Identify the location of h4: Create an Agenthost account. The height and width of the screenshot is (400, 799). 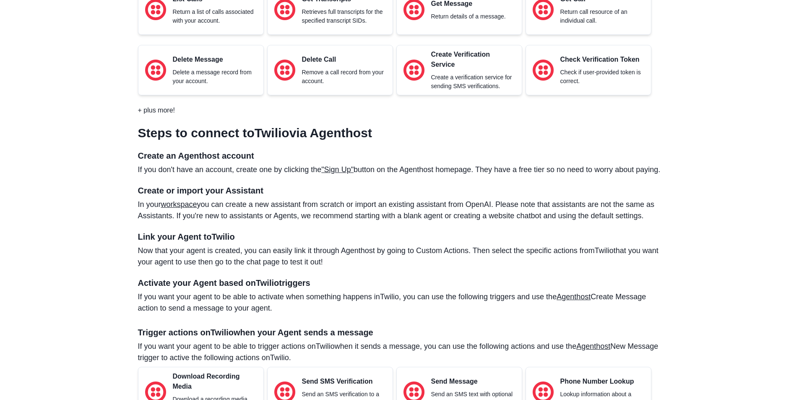
(400, 156).